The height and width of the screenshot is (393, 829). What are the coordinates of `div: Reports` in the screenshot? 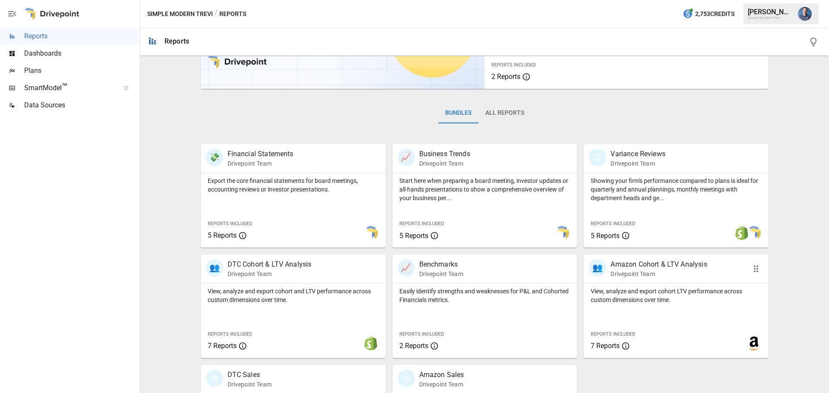 It's located at (177, 41).